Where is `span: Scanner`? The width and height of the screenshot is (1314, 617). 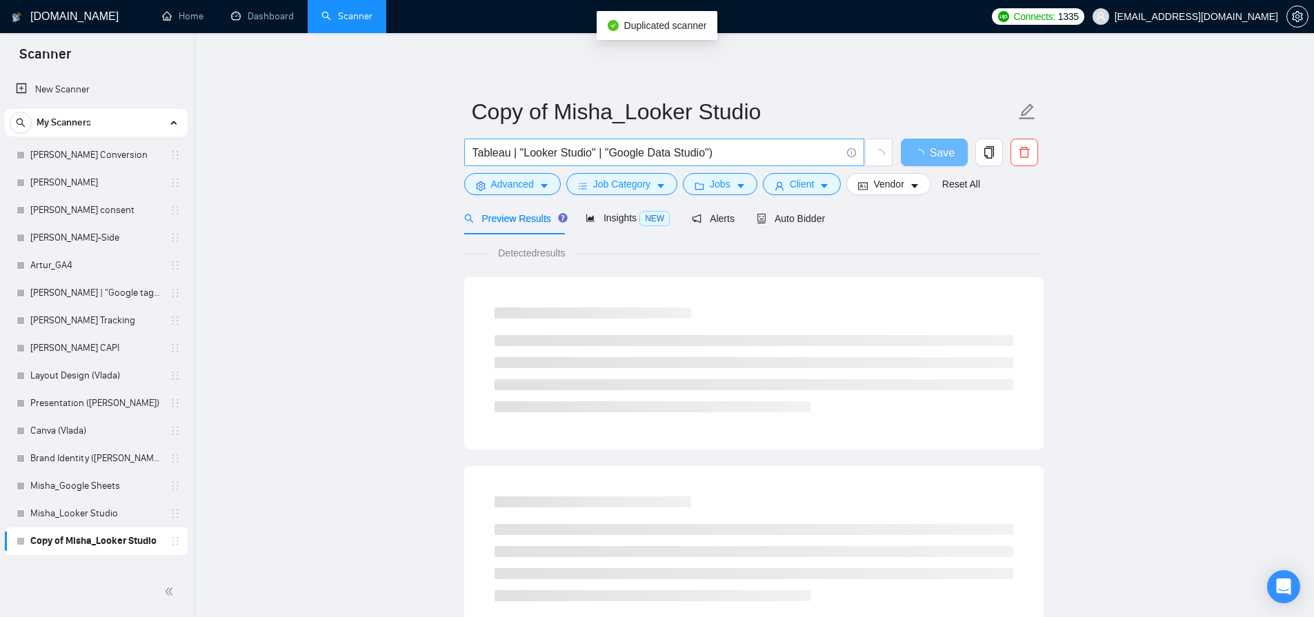 span: Scanner is located at coordinates (45, 59).